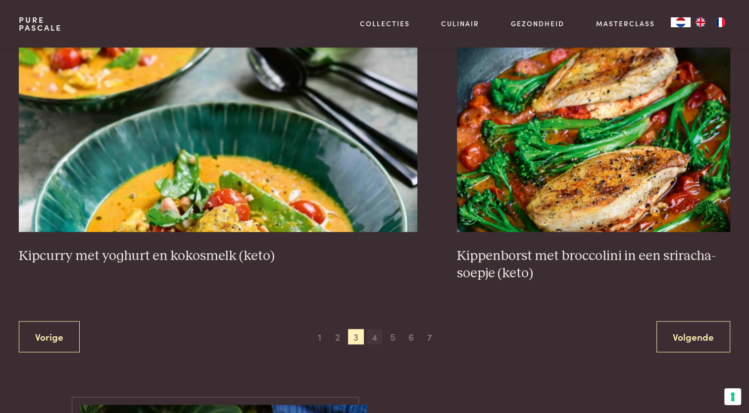 This screenshot has width=749, height=413. What do you see at coordinates (594, 133) in the screenshot?
I see `img: Kippenborst met broccolini in een sriracha-soepje (keto)` at bounding box center [594, 133].